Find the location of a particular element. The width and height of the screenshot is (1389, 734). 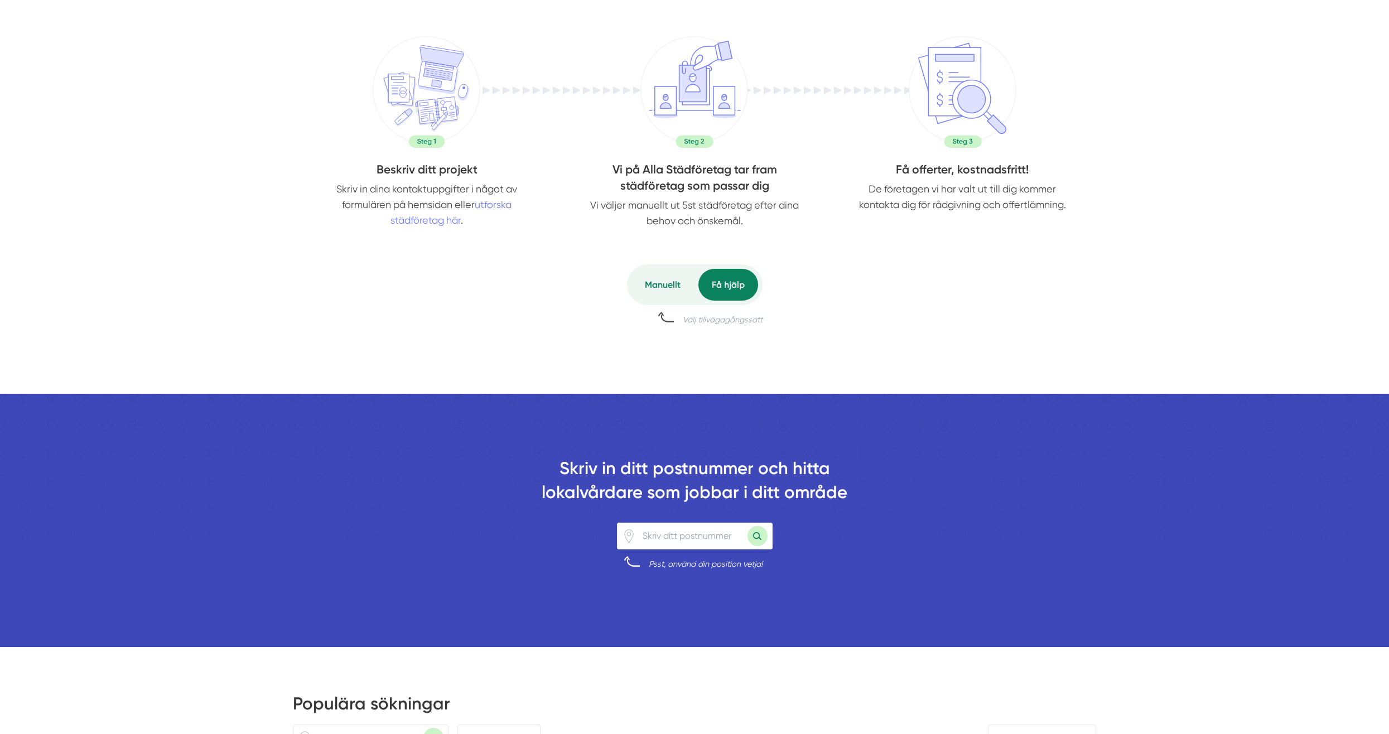

span: quotes-helper is located at coordinates (427, 92).